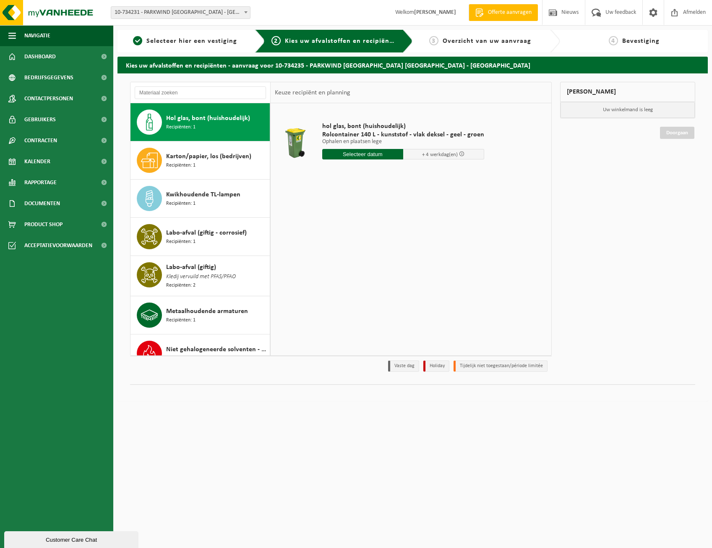  I want to click on span: Hol glas, bont (huishoudelijk), so click(208, 118).